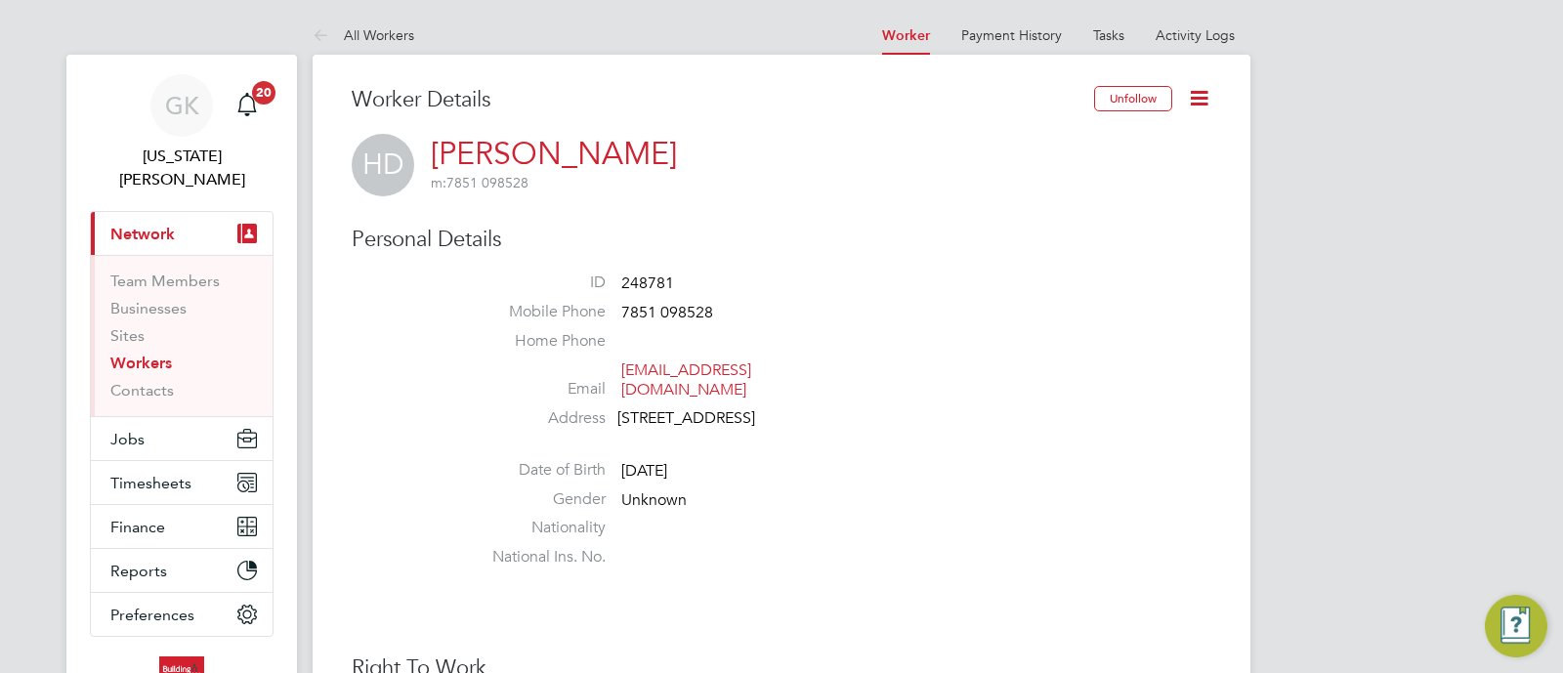  Describe the element at coordinates (182, 335) in the screenshot. I see `div: Network` at that location.